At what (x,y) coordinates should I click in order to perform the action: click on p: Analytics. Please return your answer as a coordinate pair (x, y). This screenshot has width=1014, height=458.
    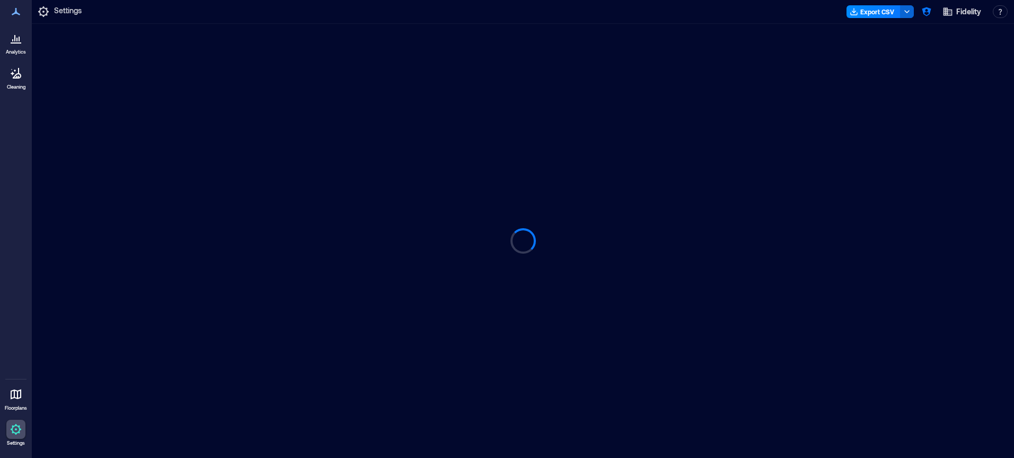
    Looking at the image, I should click on (16, 52).